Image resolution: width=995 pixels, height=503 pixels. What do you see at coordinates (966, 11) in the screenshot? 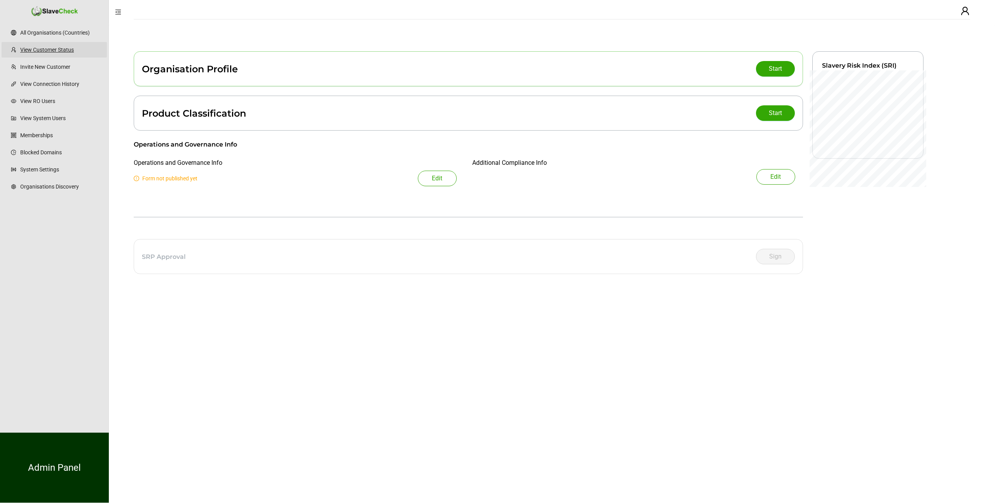
I see `span: user` at bounding box center [966, 11].